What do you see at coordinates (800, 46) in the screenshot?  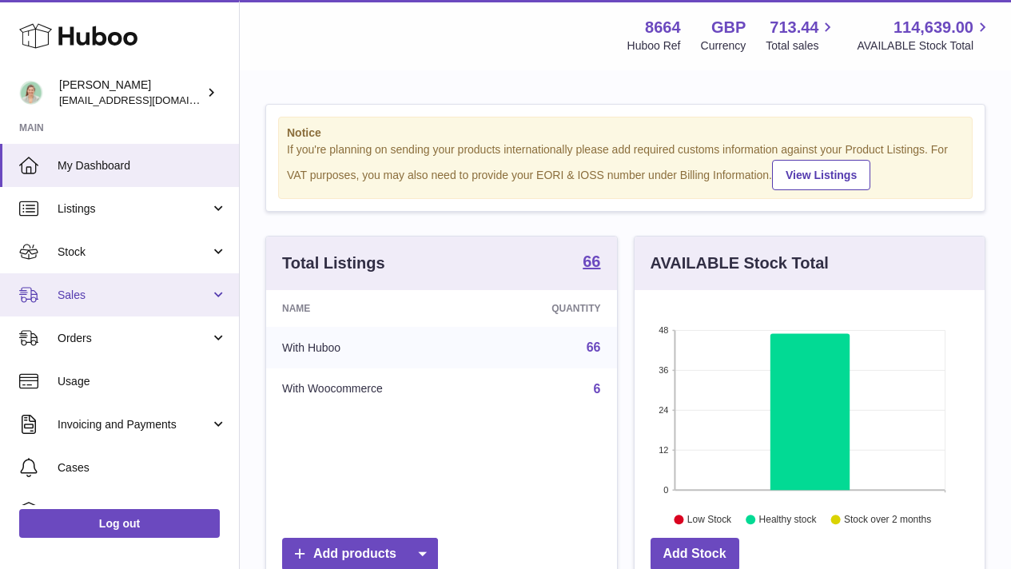 I see `span: Total sales` at bounding box center [800, 46].